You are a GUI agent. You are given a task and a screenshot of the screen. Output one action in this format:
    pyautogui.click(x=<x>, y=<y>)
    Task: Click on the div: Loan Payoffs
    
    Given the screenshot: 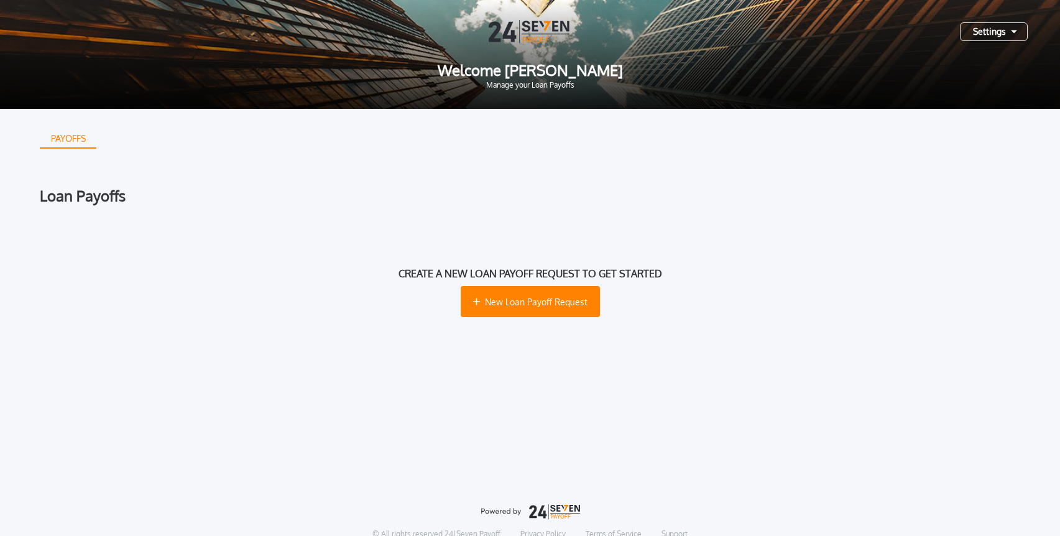 What is the action you would take?
    pyautogui.click(x=529, y=196)
    